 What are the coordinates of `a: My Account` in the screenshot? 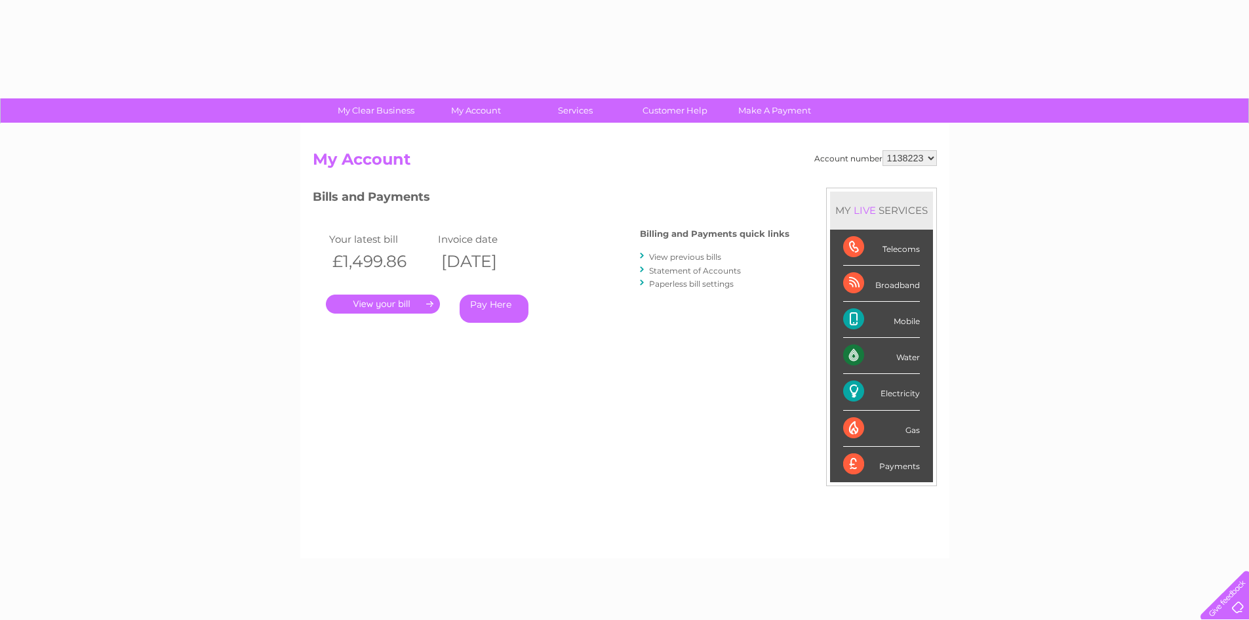 It's located at (475, 110).